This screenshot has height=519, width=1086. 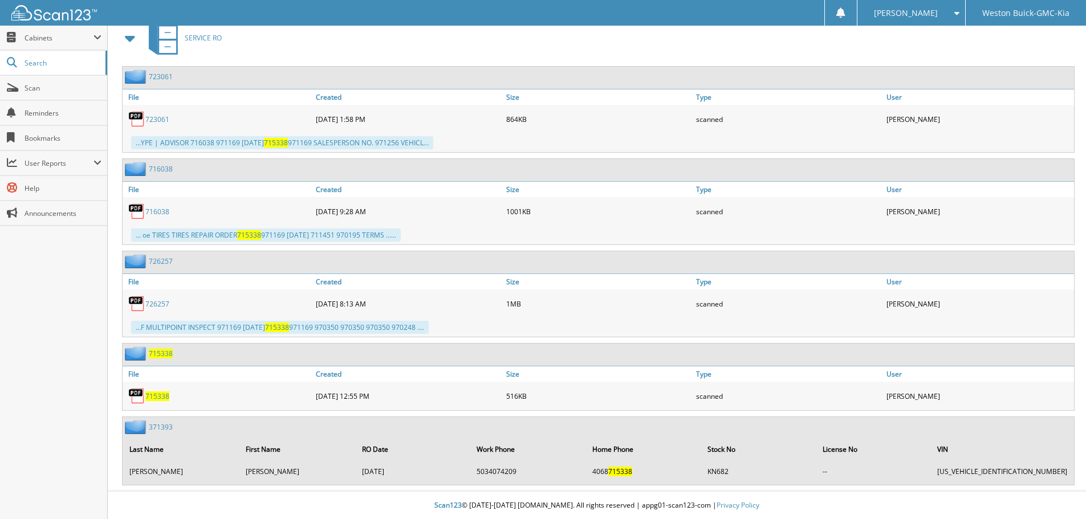 I want to click on span: Help, so click(x=63, y=188).